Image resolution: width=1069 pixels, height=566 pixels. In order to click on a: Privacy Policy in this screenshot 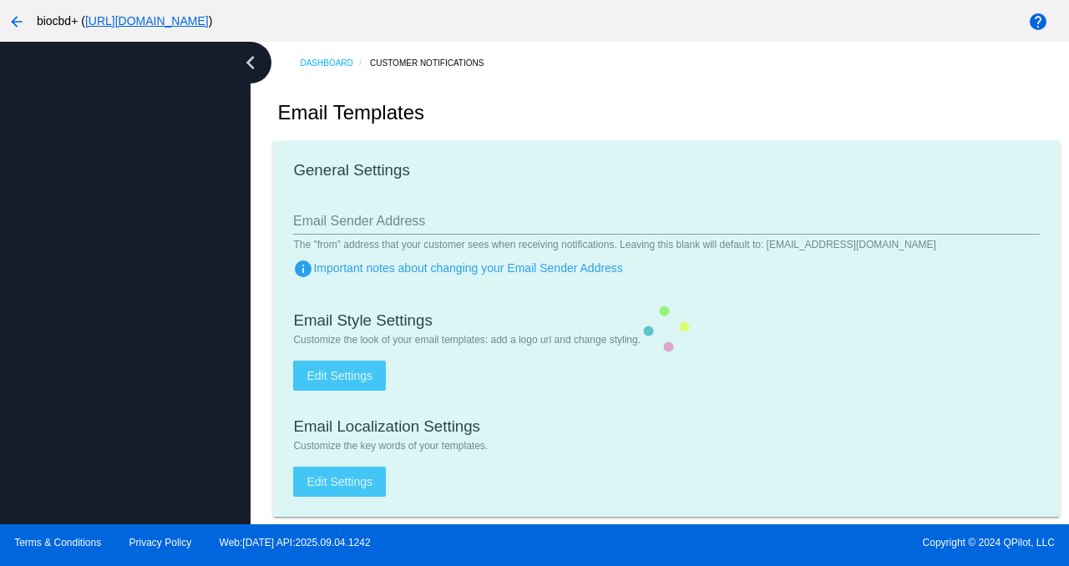, I will do `click(160, 543)`.